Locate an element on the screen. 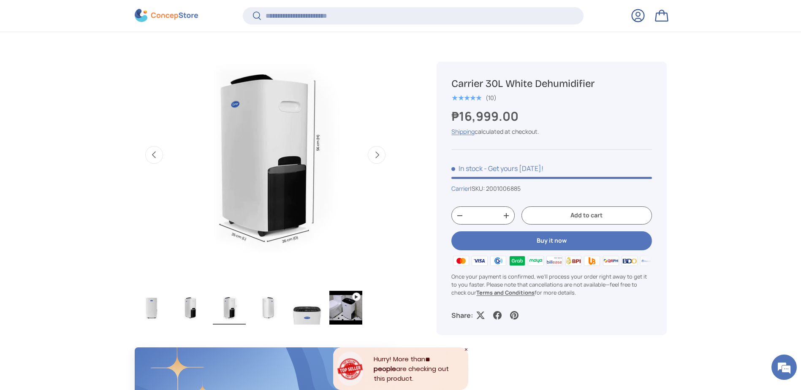 Image resolution: width=801 pixels, height=390 pixels. h1: Carrier 30L White Dehumidifier is located at coordinates (551, 84).